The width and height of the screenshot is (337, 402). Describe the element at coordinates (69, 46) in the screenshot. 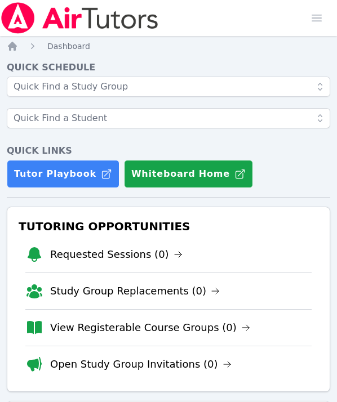

I see `a: Dashboard` at that location.